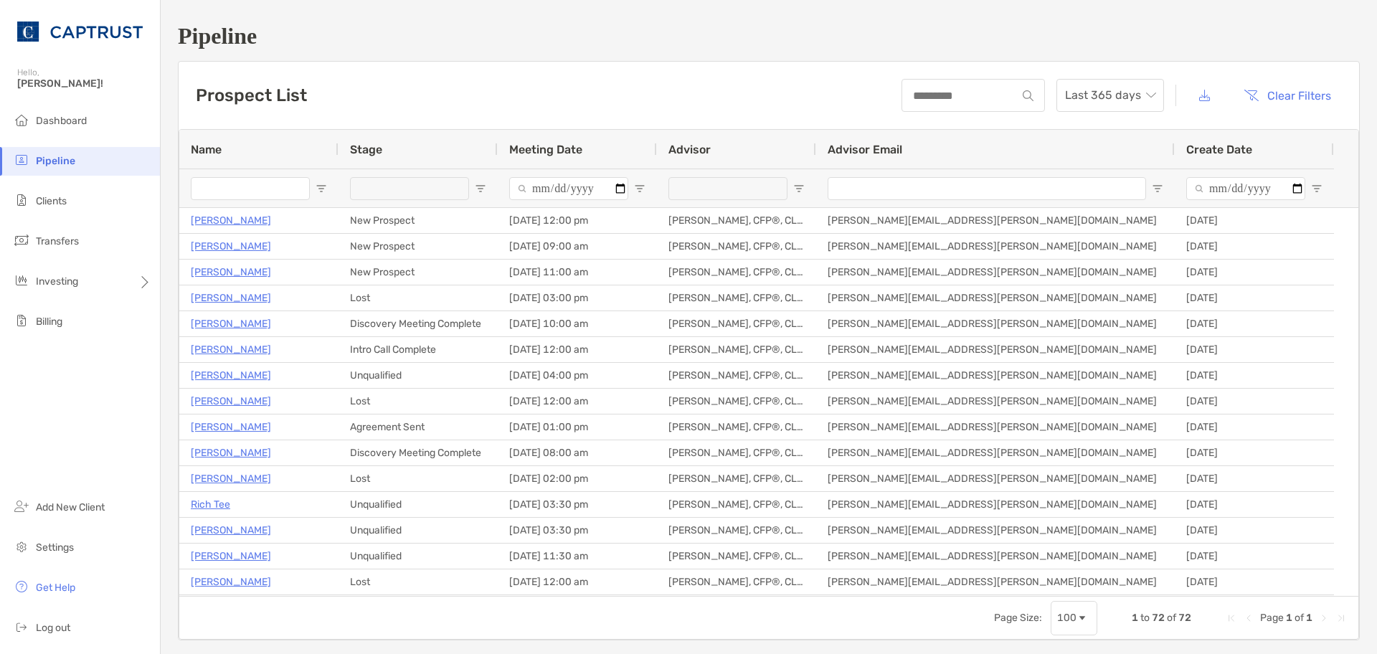  Describe the element at coordinates (1299, 618) in the screenshot. I see `span: of` at that location.